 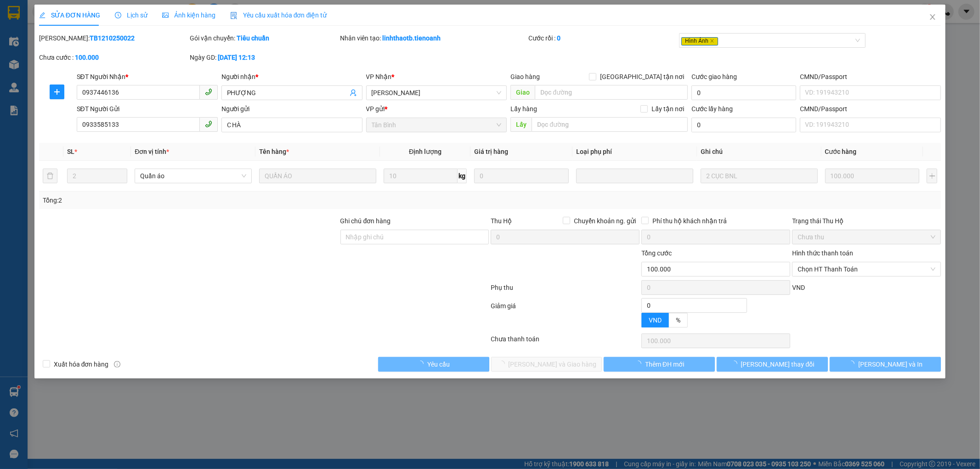 What do you see at coordinates (524, 109) in the screenshot?
I see `span: Lấy hàng` at bounding box center [524, 109].